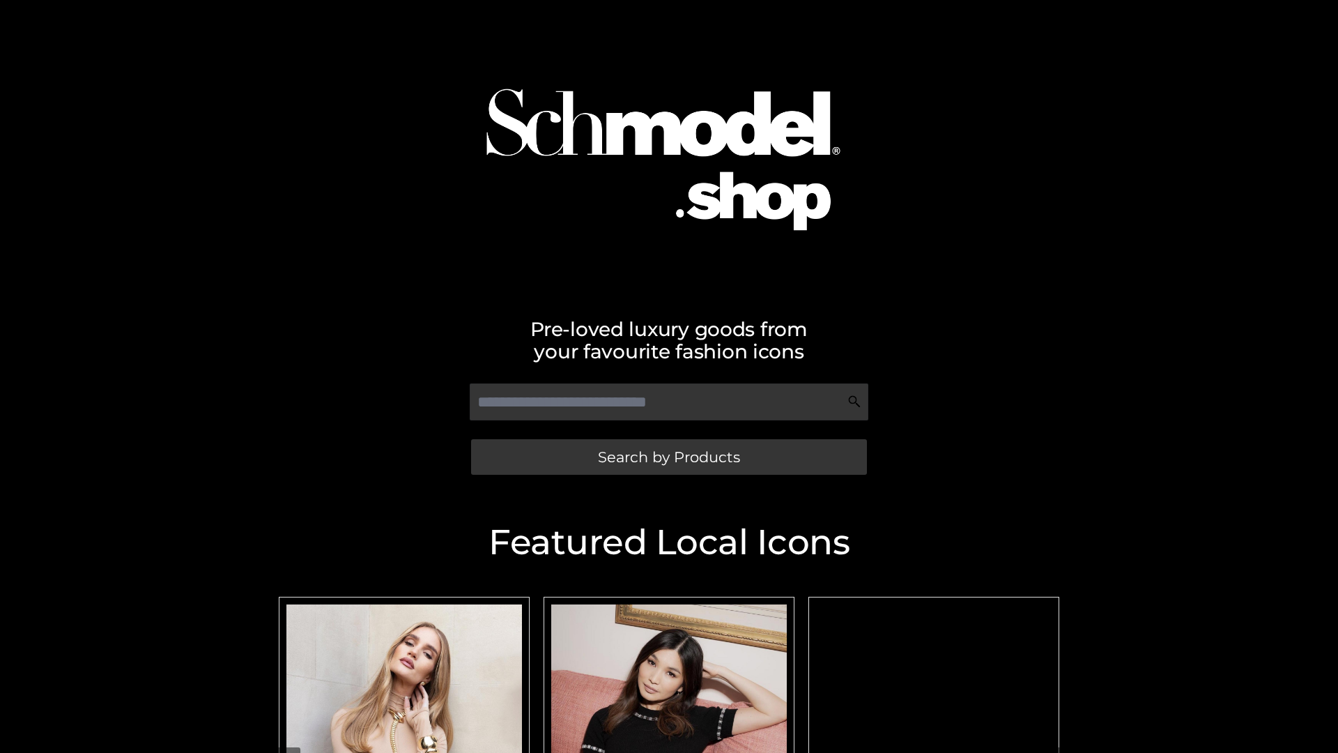 This screenshot has width=1338, height=753. Describe the element at coordinates (854, 401) in the screenshot. I see `img: Search Icon` at that location.